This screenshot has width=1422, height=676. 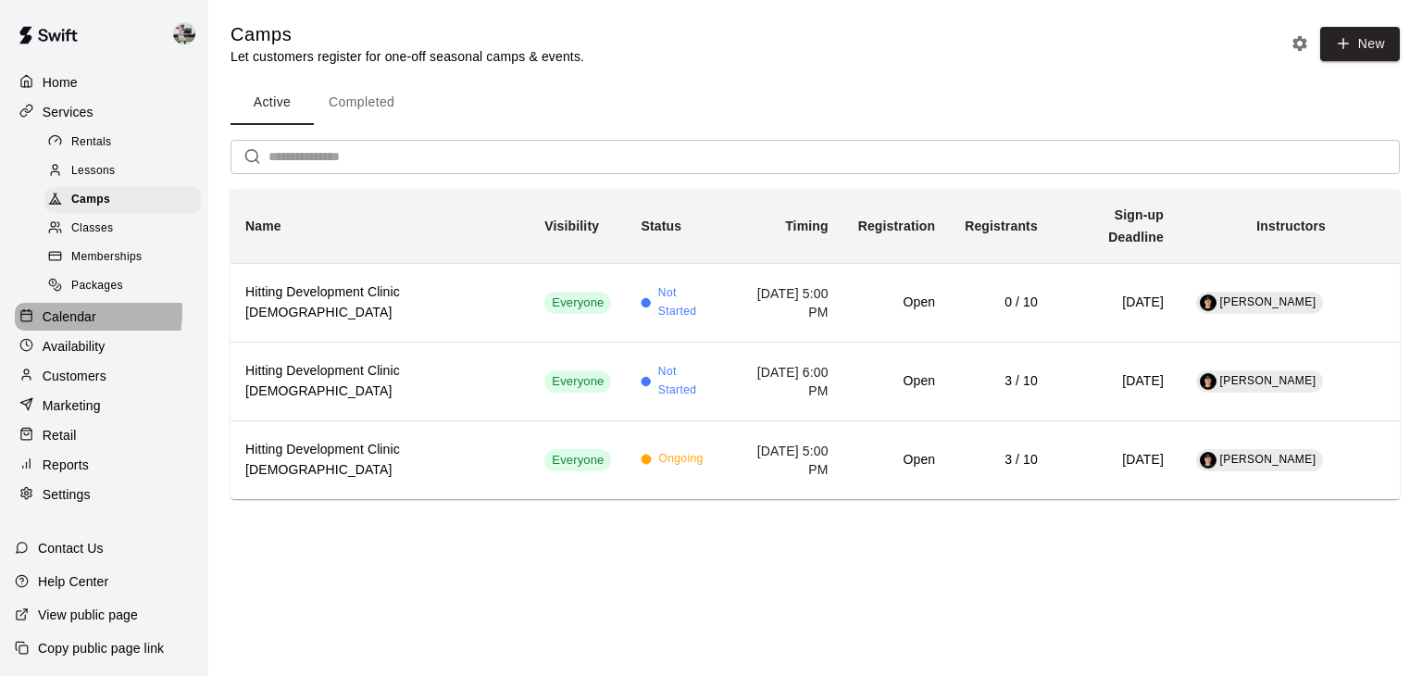 What do you see at coordinates (896, 226) in the screenshot?
I see `b: Registration` at bounding box center [896, 226].